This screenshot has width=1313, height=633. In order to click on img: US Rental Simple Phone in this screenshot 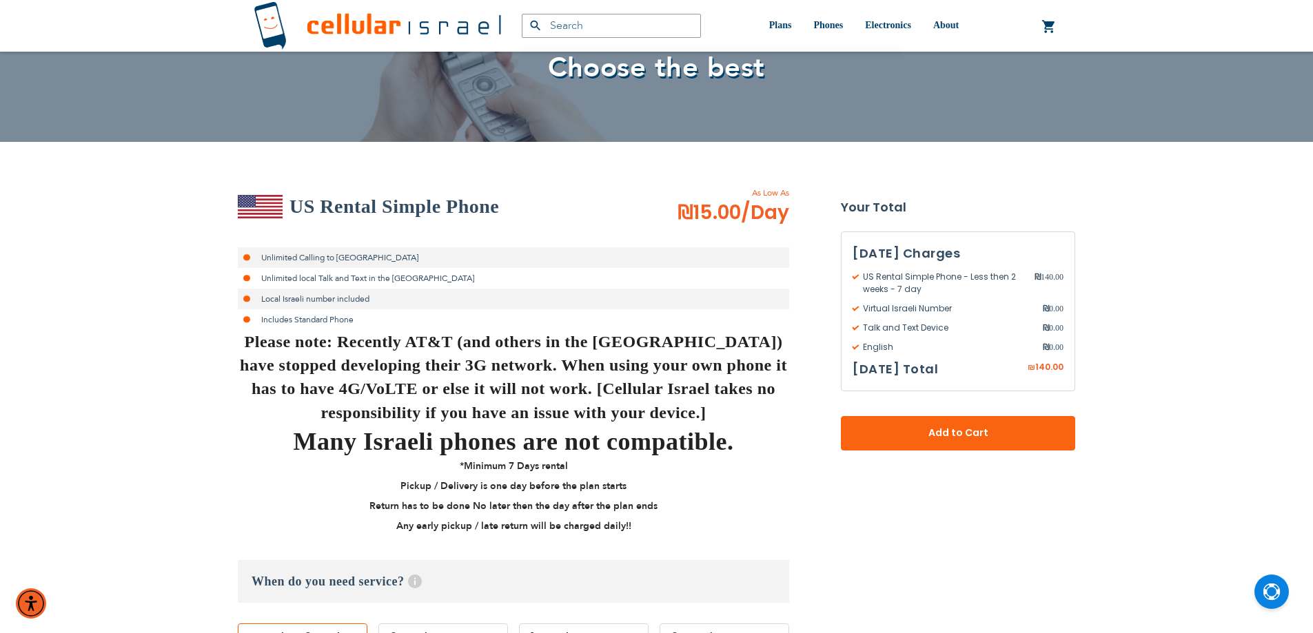, I will do `click(260, 207)`.